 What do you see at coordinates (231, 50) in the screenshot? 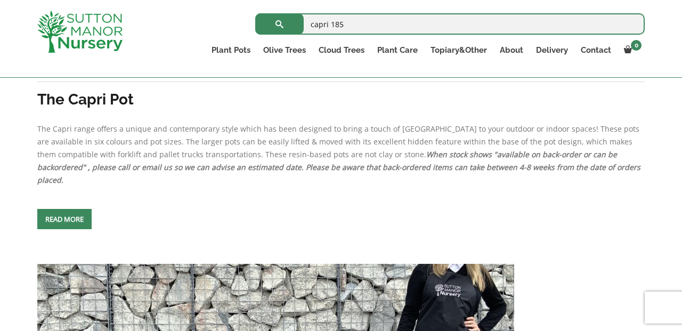
I see `a: Plant Pots` at bounding box center [231, 50].